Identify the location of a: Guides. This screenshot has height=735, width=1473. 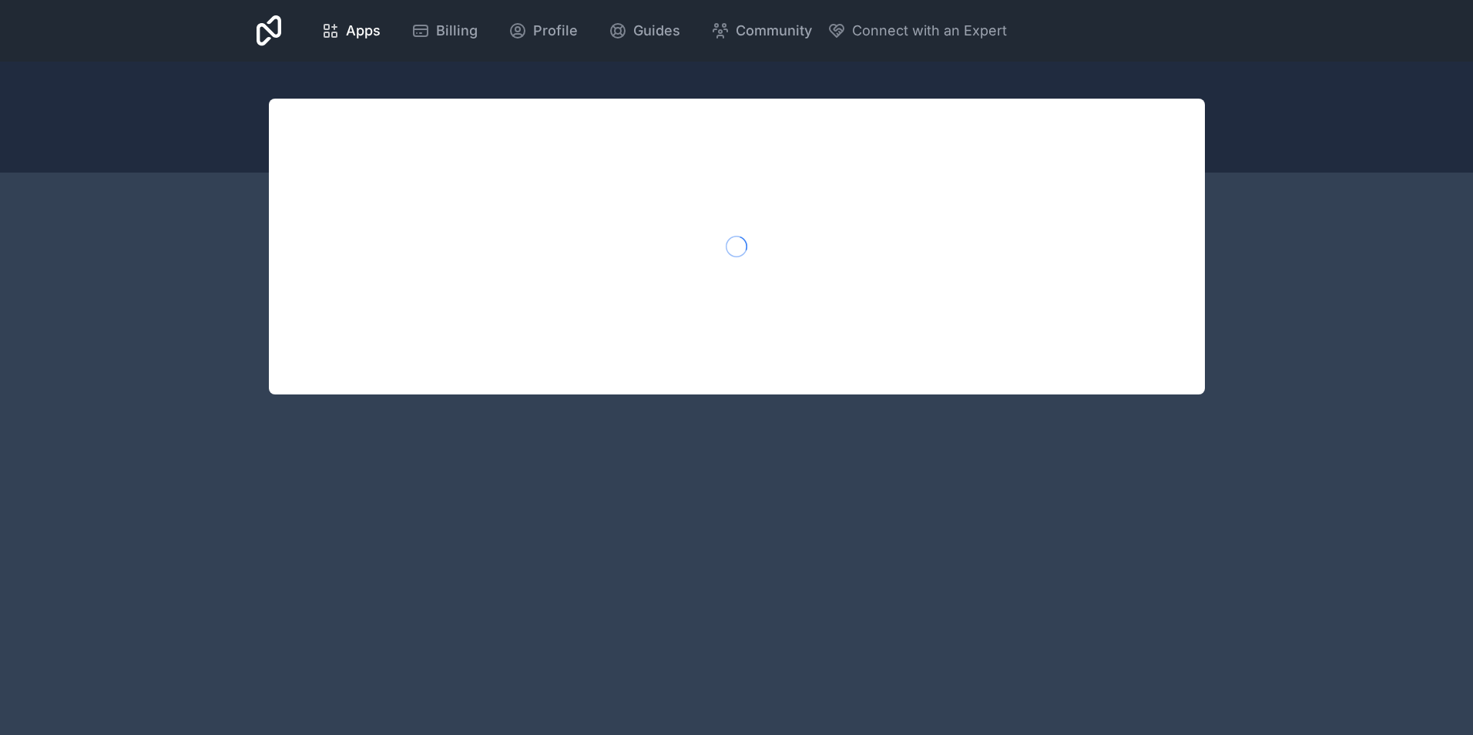
(644, 31).